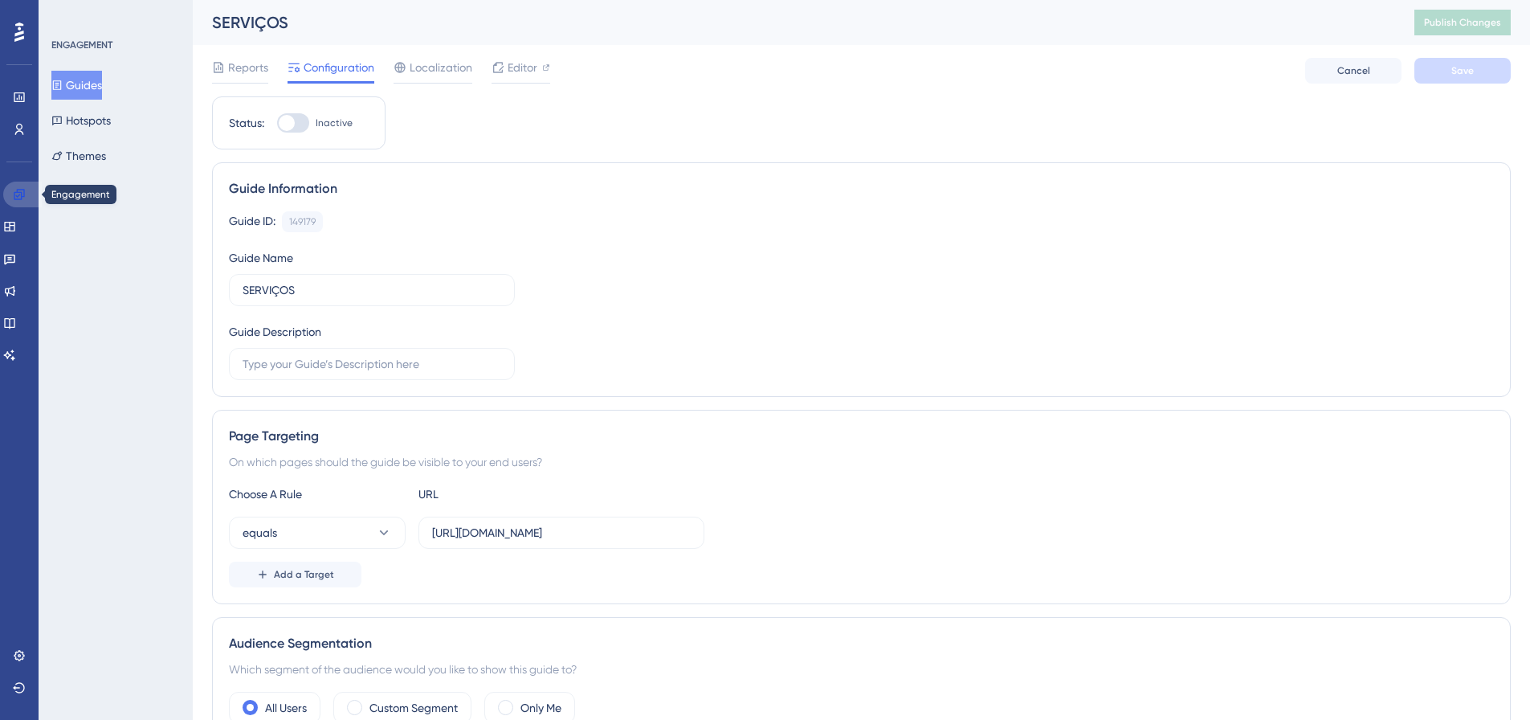 The width and height of the screenshot is (1530, 720). Describe the element at coordinates (861, 189) in the screenshot. I see `div: Guide Information` at that location.